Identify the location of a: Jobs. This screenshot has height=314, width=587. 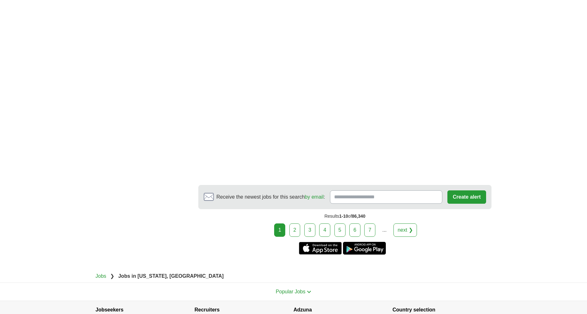
(101, 275).